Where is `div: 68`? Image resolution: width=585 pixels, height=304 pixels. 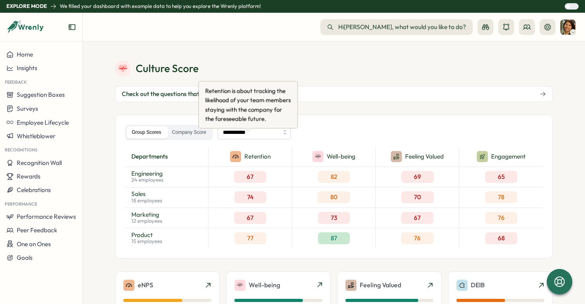 div: 68 is located at coordinates (501, 238).